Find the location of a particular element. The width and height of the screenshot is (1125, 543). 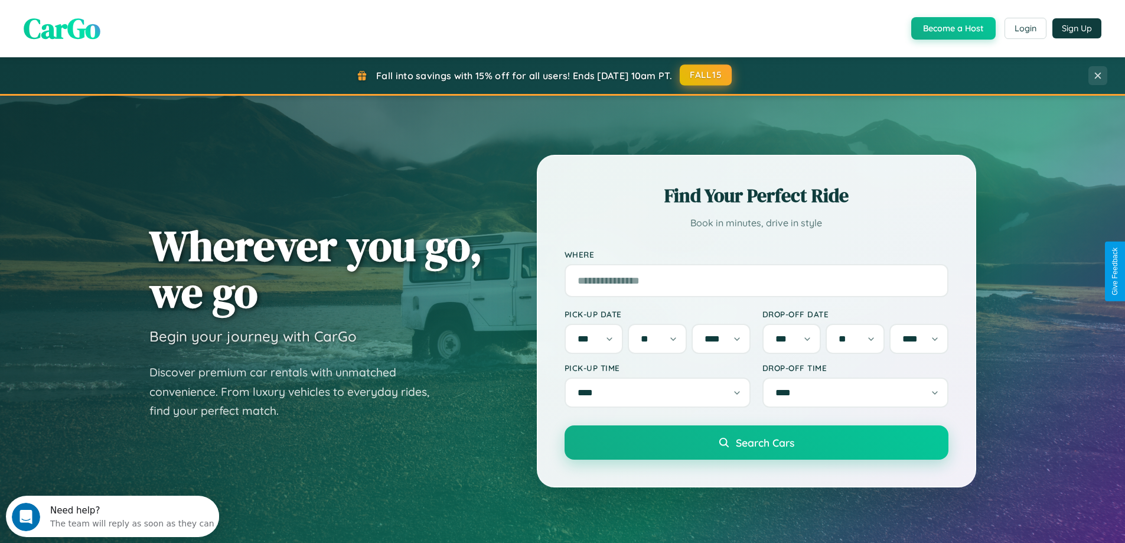

div: Give Feedback is located at coordinates (1115, 271).